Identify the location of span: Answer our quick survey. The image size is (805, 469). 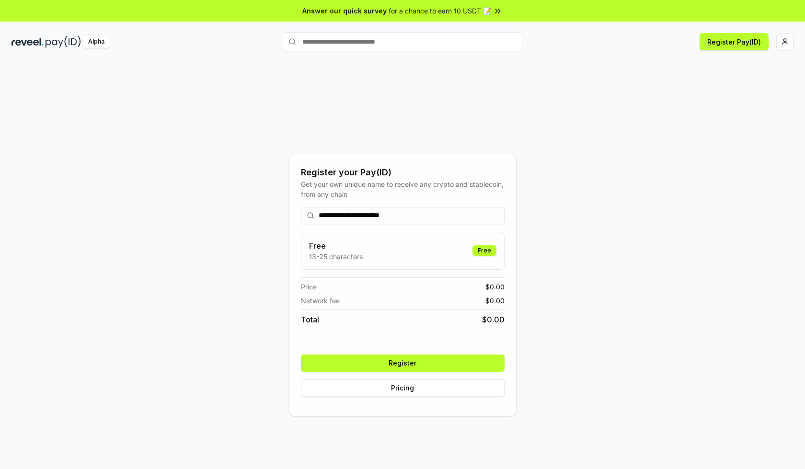
(344, 11).